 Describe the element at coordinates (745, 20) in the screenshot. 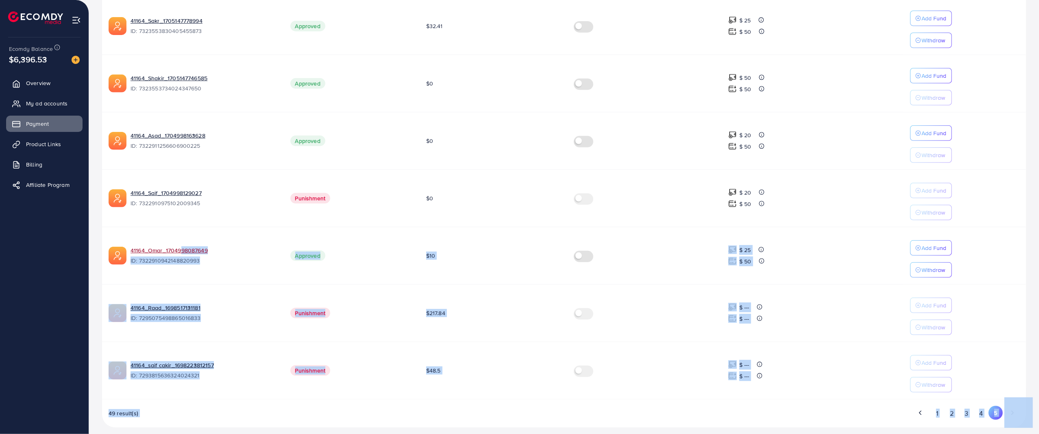

I see `p: $ 25` at that location.